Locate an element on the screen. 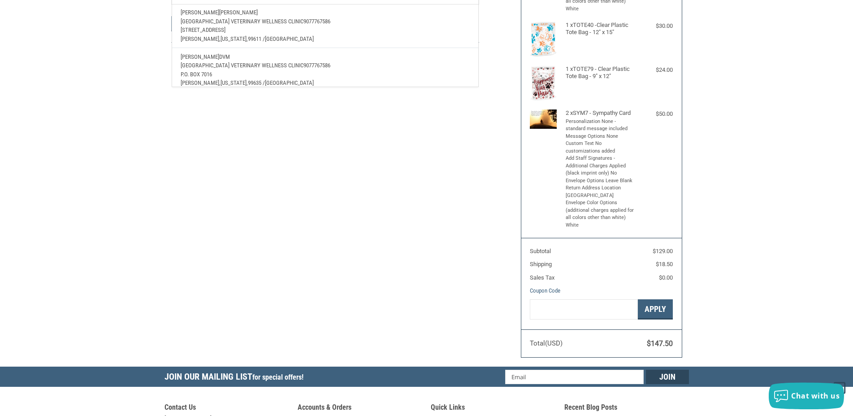  button: Chat with us is located at coordinates (807, 396).